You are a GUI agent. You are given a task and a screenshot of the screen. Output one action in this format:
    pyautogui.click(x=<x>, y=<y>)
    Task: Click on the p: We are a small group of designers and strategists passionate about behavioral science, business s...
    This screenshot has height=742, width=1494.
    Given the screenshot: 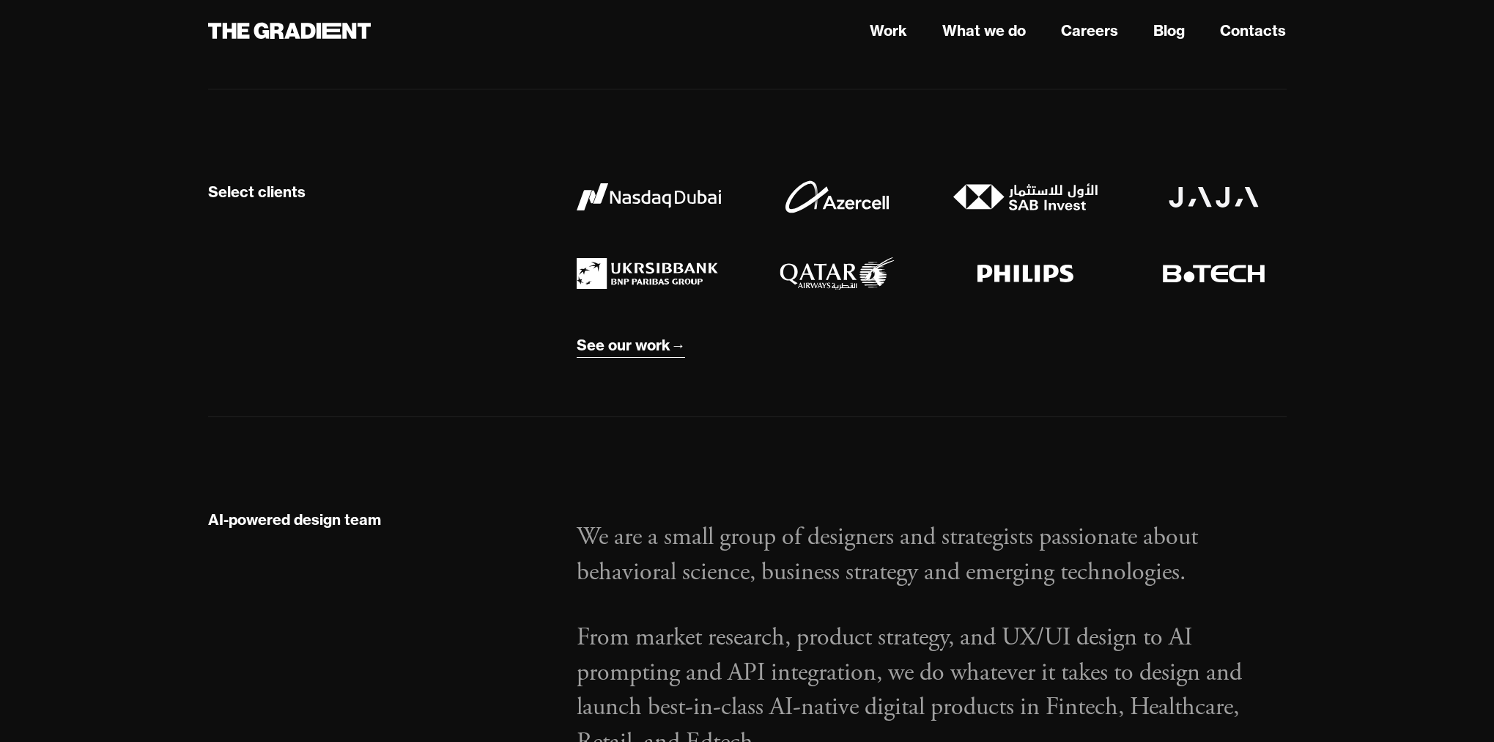 What is the action you would take?
    pyautogui.click(x=931, y=554)
    